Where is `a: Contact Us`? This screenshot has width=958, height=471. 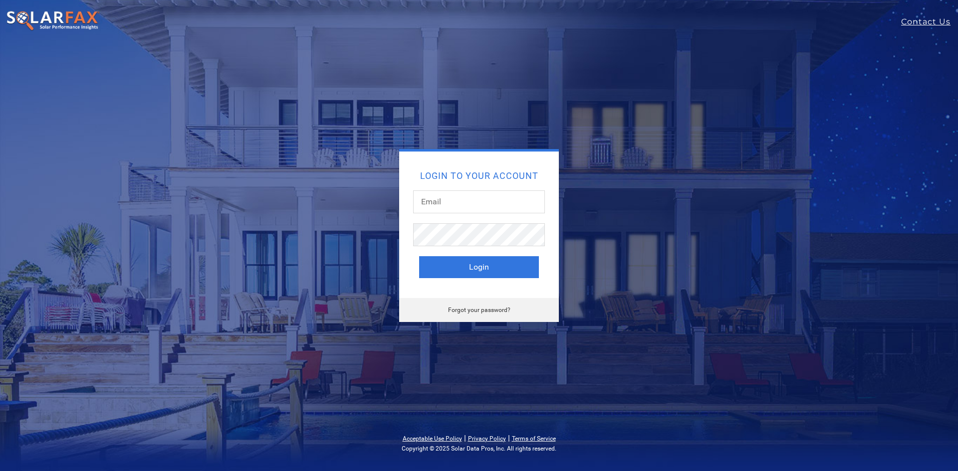 a: Contact Us is located at coordinates (929, 22).